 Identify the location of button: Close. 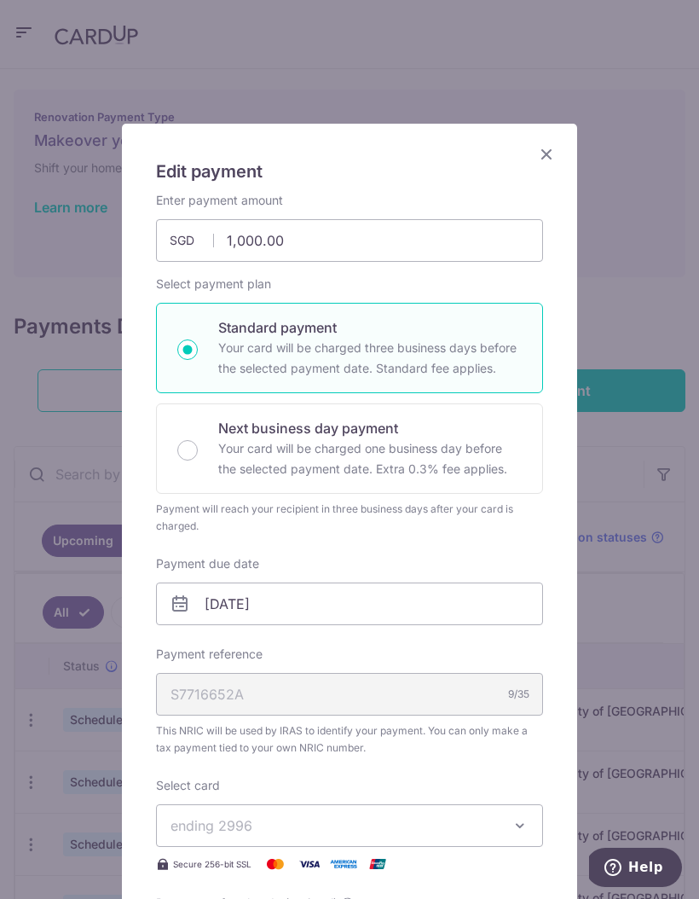
(547, 154).